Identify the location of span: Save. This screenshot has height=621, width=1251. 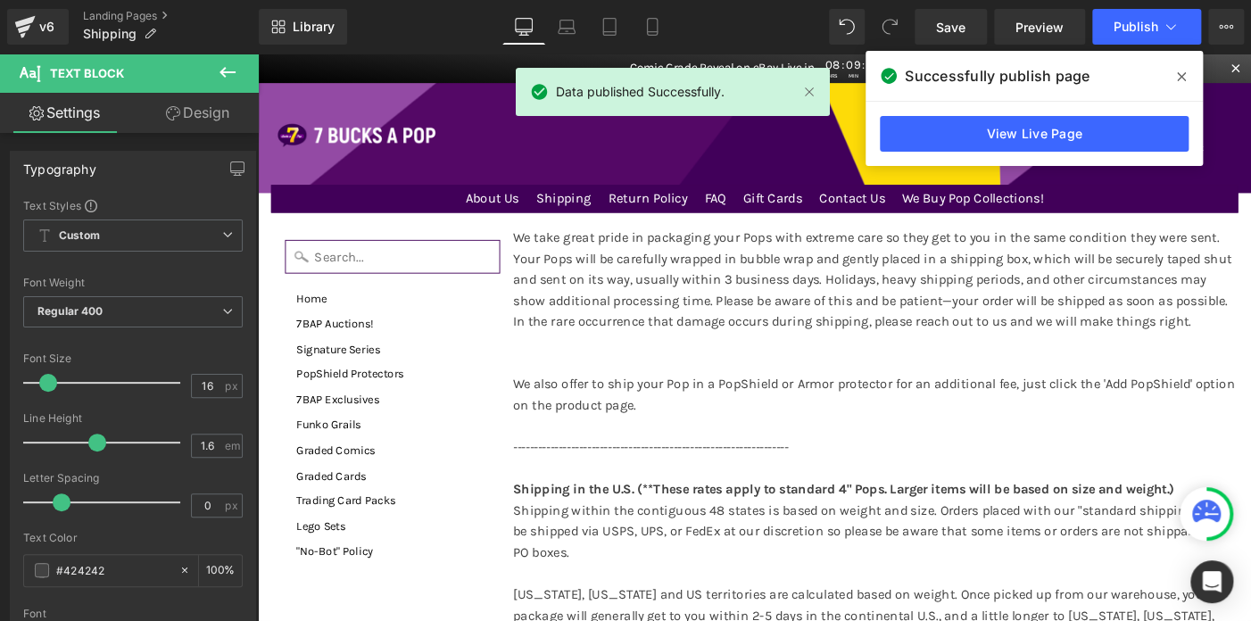
(950, 27).